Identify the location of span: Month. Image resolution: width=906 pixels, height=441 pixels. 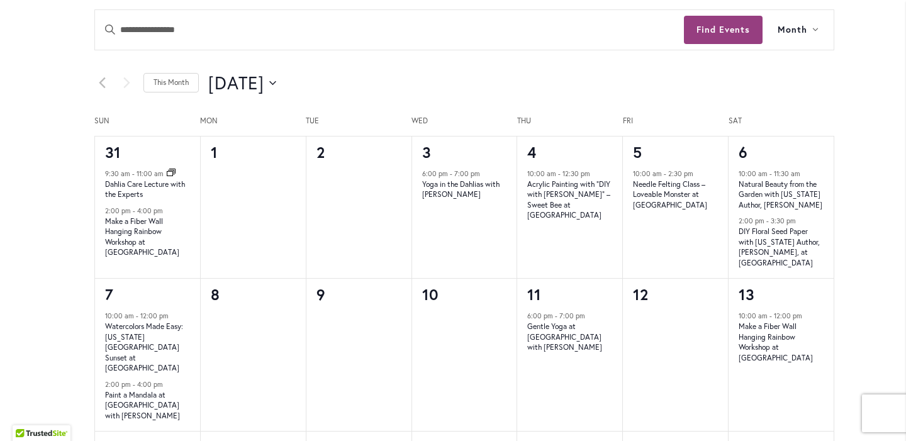
(792, 30).